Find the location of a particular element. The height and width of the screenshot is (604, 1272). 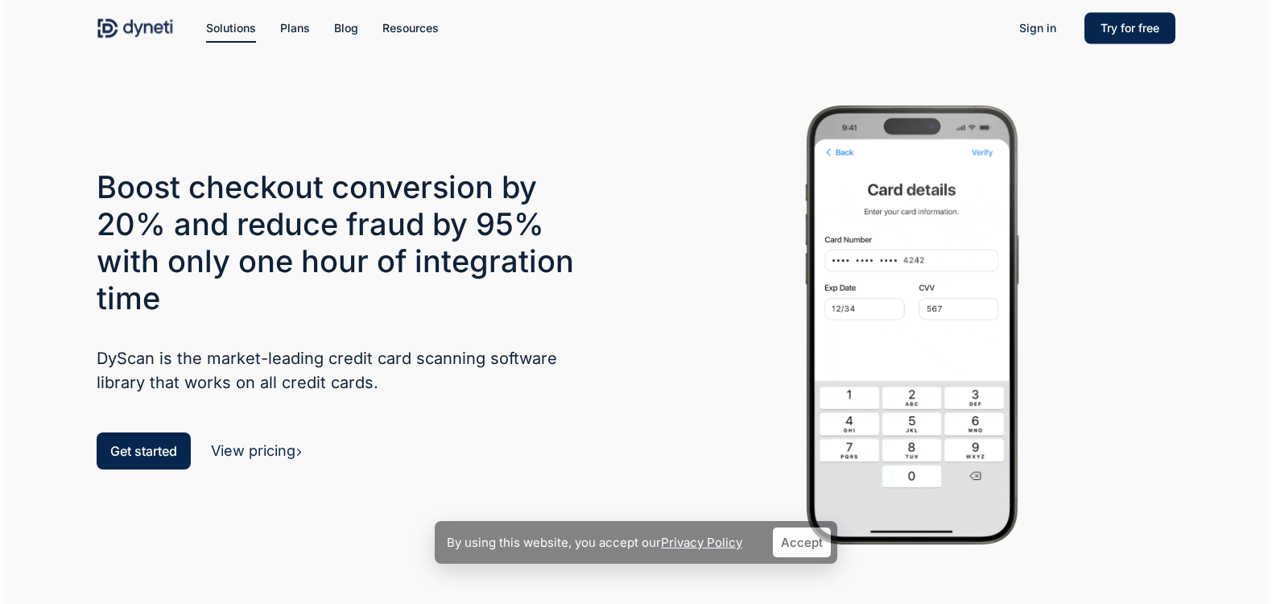

a: View pricing is located at coordinates (257, 450).